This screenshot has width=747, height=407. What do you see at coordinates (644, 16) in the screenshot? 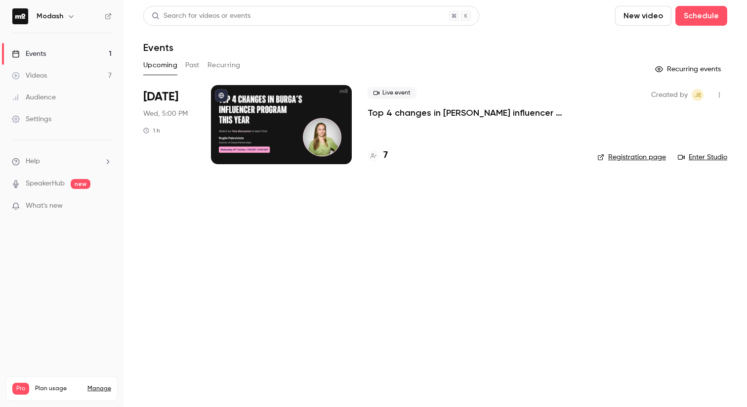
I see `button: New video` at bounding box center [644, 16].